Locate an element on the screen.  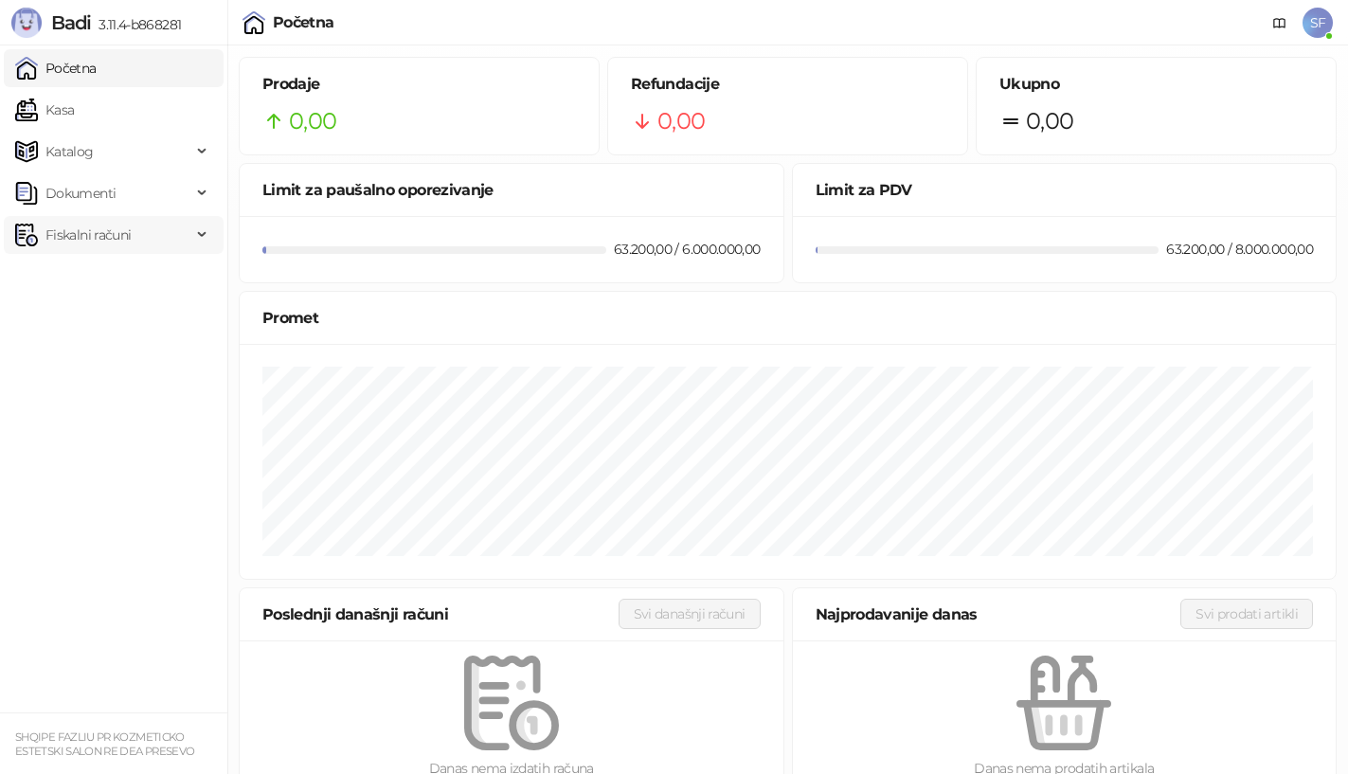
h5: Prodaje is located at coordinates (419, 84).